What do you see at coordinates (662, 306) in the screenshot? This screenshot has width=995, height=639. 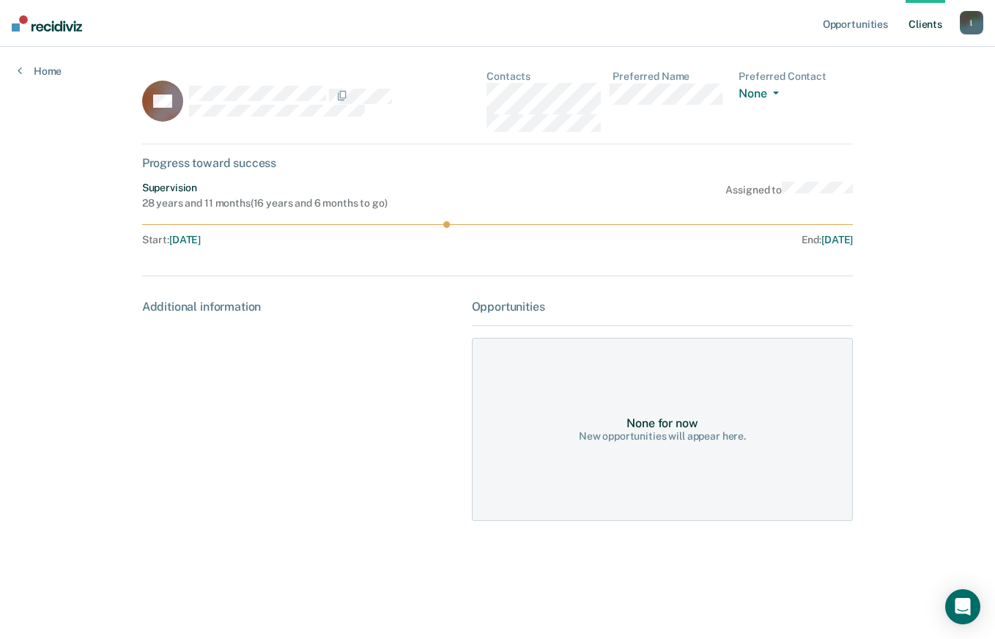 I see `div: Opportunities` at bounding box center [662, 306].